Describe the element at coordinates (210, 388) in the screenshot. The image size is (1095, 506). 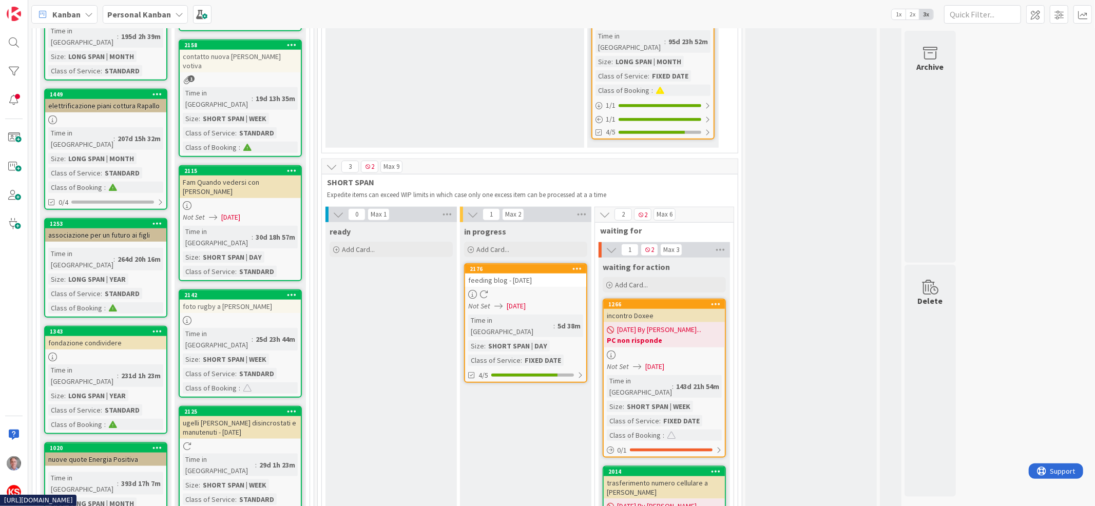
I see `div: Class of Booking` at that location.